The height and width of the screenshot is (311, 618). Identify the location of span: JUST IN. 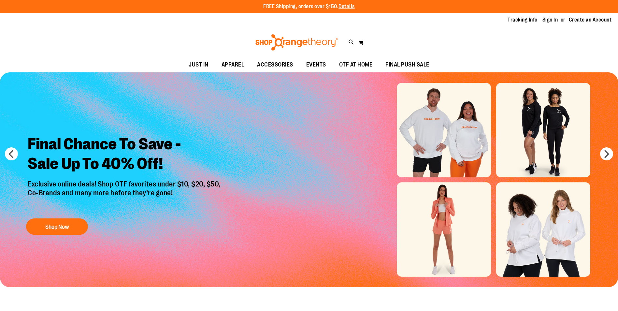
(198, 65).